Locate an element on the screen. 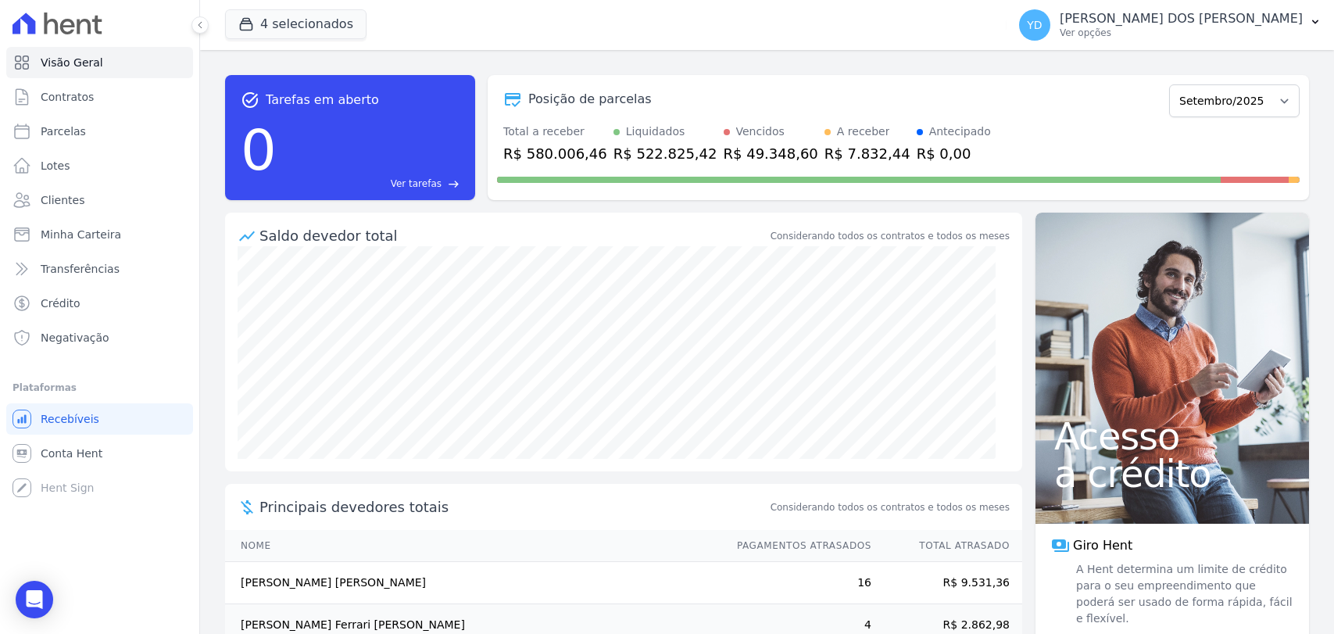 This screenshot has width=1334, height=634. div: Vencidos is located at coordinates (760, 131).